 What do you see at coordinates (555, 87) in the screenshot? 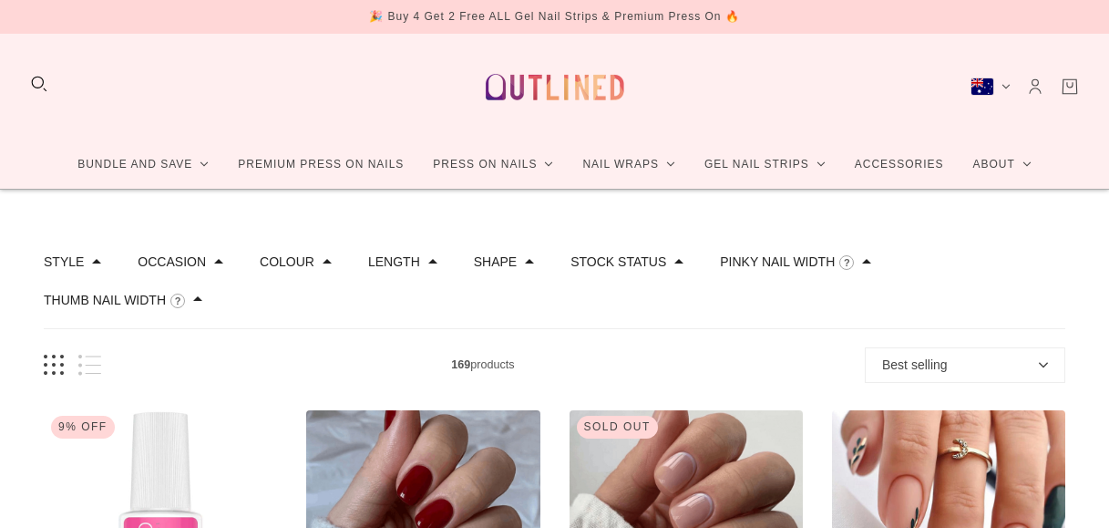
I see `a: Outlined` at bounding box center [555, 87].